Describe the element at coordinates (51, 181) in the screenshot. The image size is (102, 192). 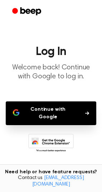
I see `span: Contact us` at that location.